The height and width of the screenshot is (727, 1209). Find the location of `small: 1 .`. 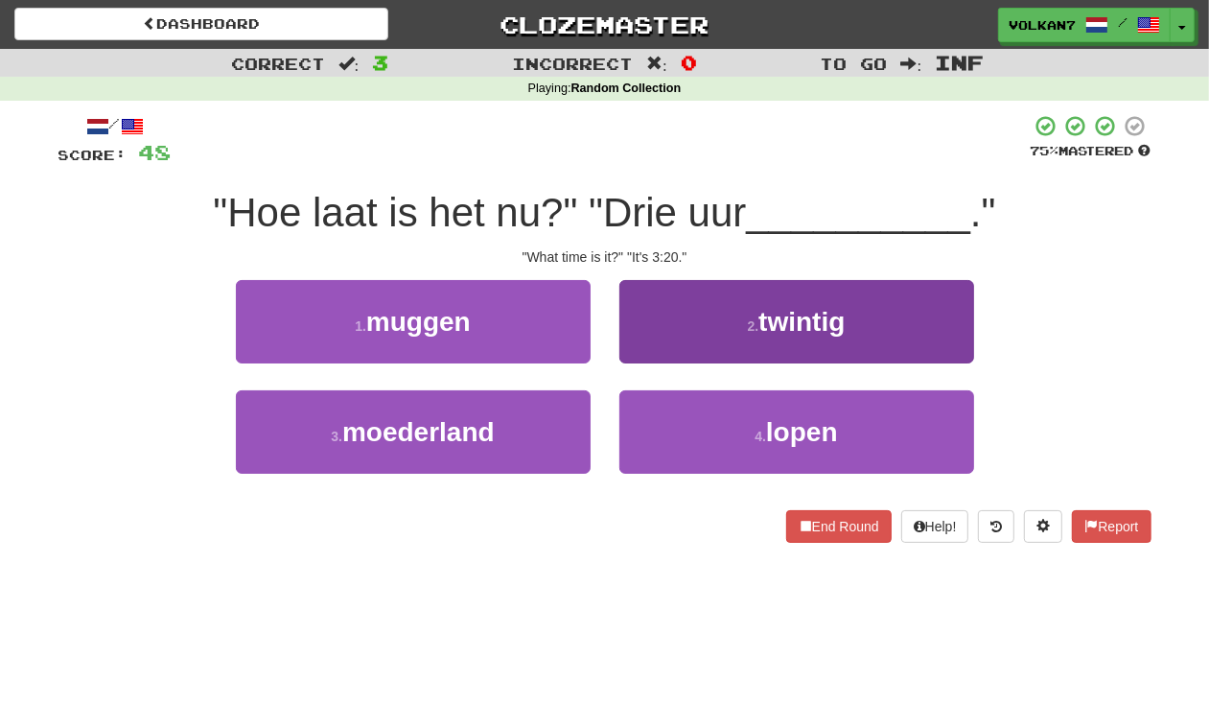

small: 1 . is located at coordinates (360, 326).